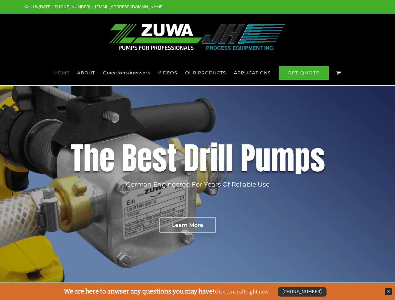 The height and width of the screenshot is (300, 395). Describe the element at coordinates (126, 73) in the screenshot. I see `a: Questions/Answers` at that location.